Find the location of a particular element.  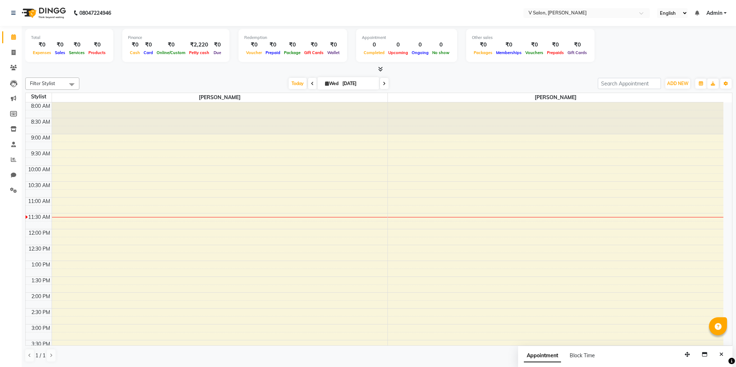

span: Memberships is located at coordinates (509, 53).